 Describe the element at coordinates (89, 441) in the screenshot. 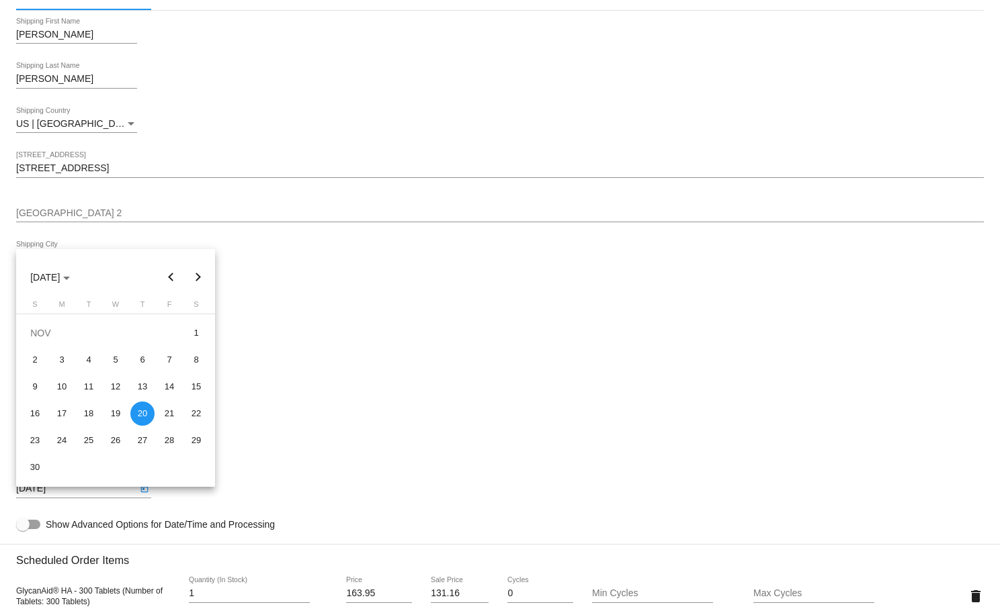

I see `td: November 25, 2025` at that location.